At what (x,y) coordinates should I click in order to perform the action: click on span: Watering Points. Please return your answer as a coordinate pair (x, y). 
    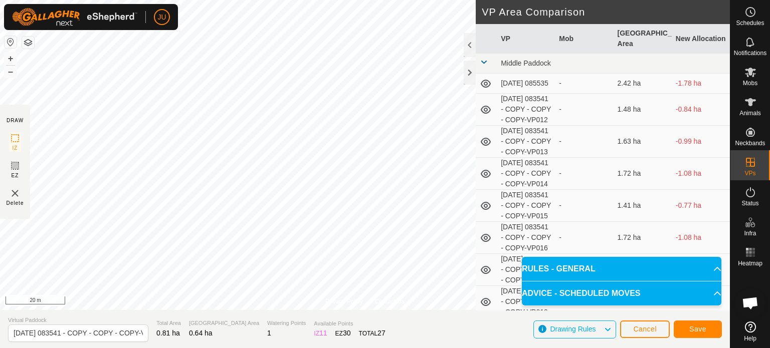
    Looking at the image, I should click on (286, 323).